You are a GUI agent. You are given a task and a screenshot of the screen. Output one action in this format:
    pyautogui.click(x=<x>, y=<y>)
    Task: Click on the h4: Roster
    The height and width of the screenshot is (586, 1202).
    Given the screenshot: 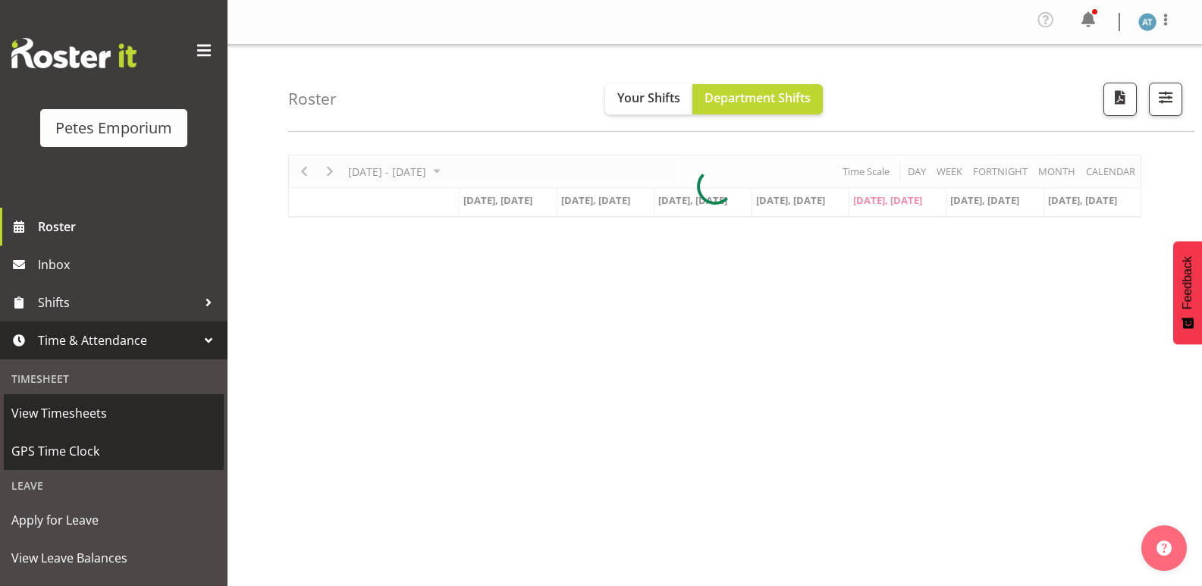 What is the action you would take?
    pyautogui.click(x=313, y=99)
    